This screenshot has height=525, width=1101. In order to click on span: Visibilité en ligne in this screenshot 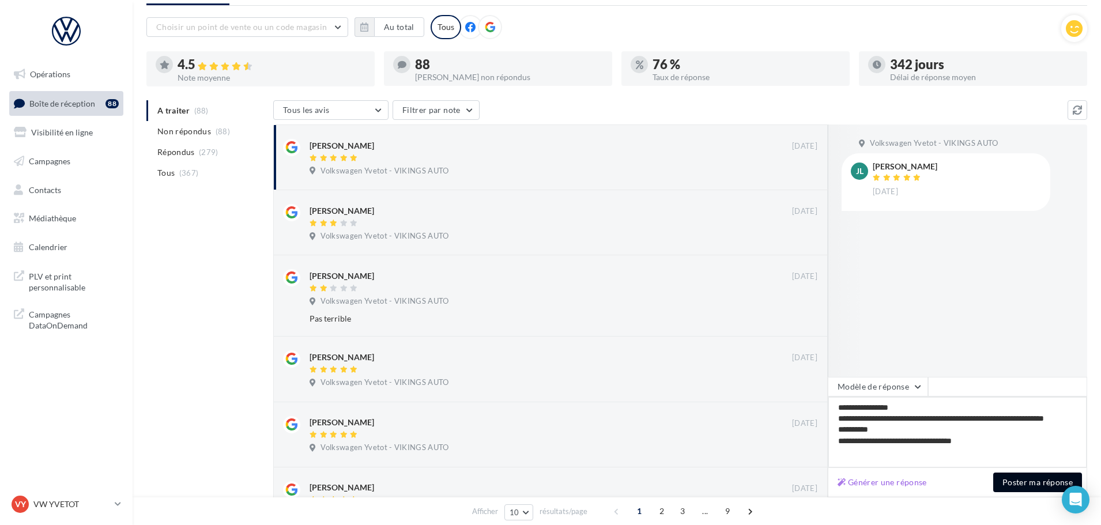, I will do `click(62, 132)`.